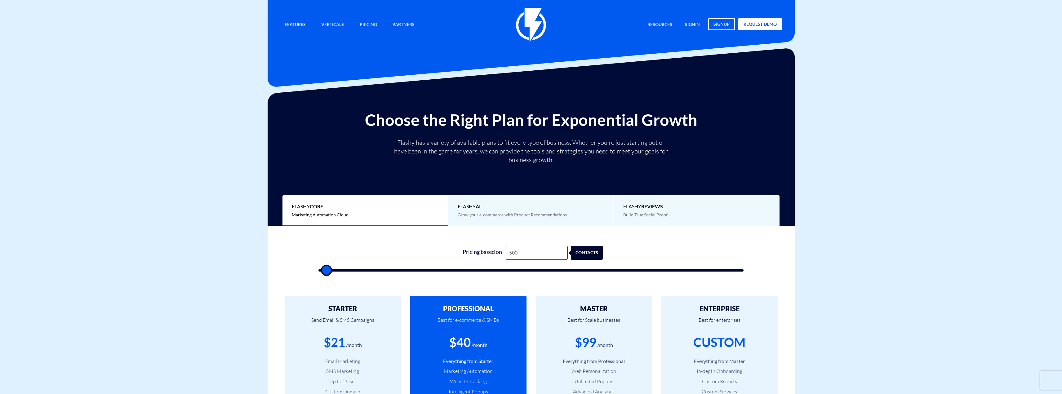  I want to click on b: Core, so click(316, 206).